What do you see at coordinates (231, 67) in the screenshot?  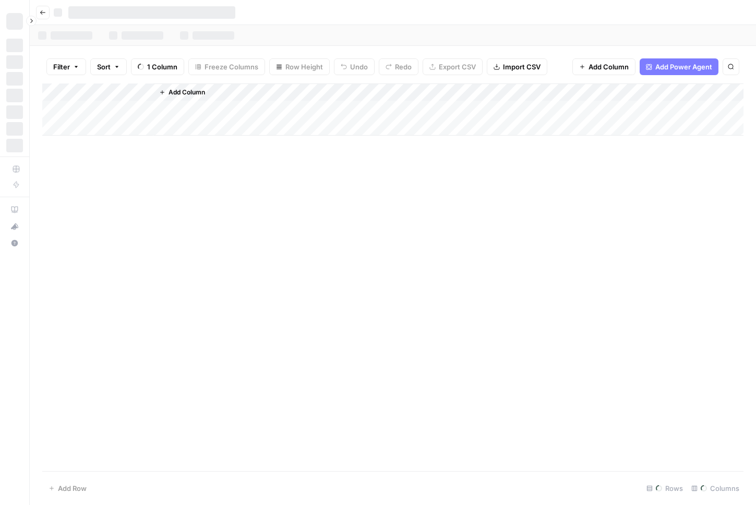 I see `span: Freeze Columns` at bounding box center [231, 67].